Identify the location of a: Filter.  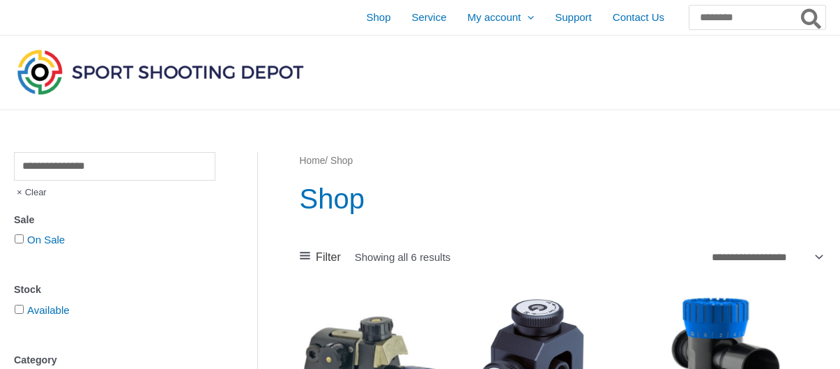
(320, 257).